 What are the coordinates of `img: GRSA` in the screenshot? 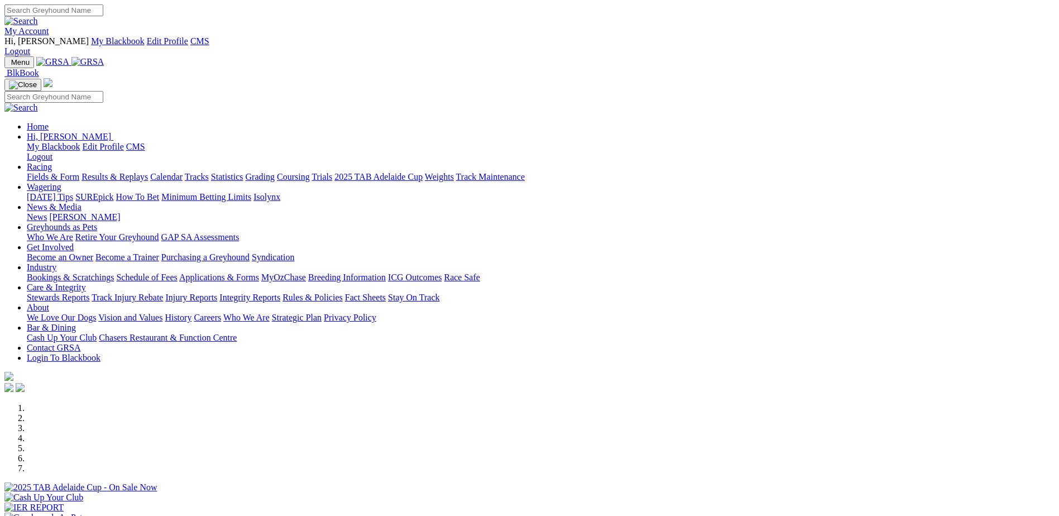 It's located at (52, 62).